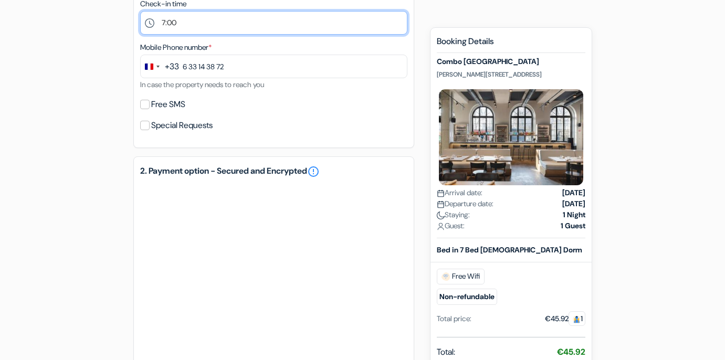  I want to click on span: Arrival date:, so click(459, 193).